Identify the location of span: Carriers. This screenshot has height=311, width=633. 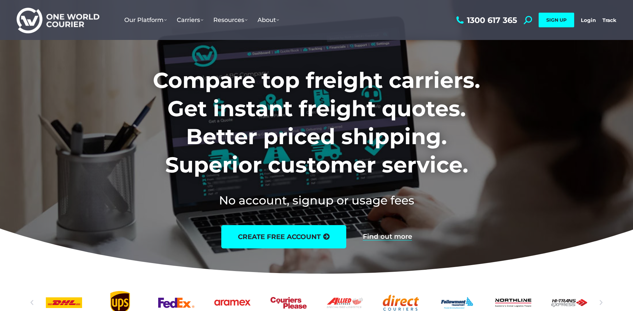
(190, 20).